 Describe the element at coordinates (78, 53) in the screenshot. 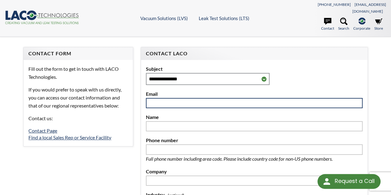

I see `h4: Contact Form` at that location.